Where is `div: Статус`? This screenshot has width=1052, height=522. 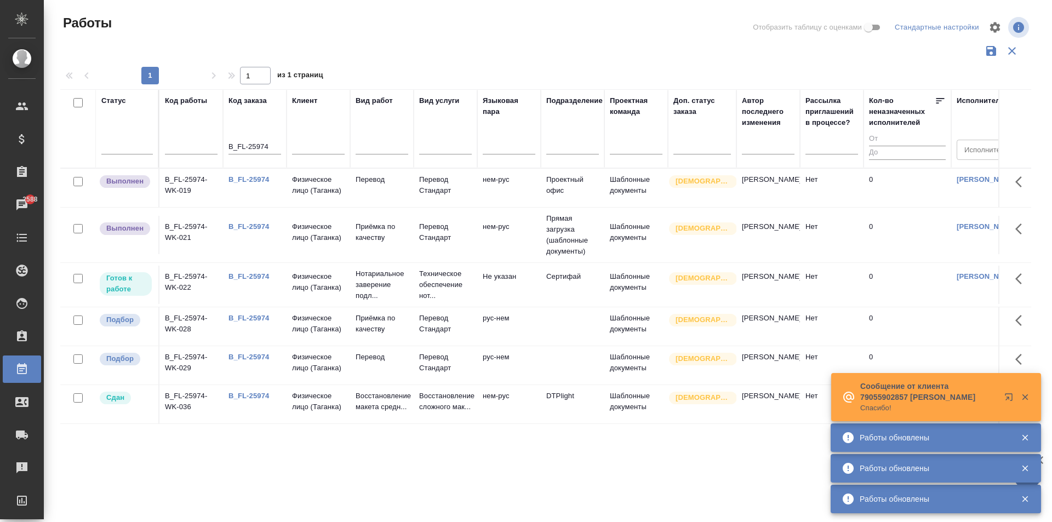
div: Статус is located at coordinates (113, 101).